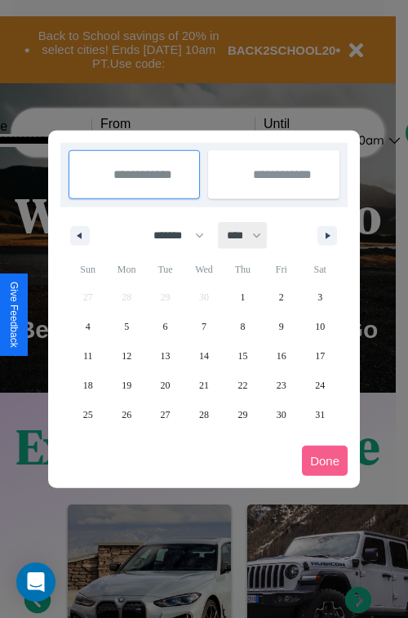 The image size is (408, 618). What do you see at coordinates (204, 327) in the screenshot?
I see `span: 7` at bounding box center [204, 327].